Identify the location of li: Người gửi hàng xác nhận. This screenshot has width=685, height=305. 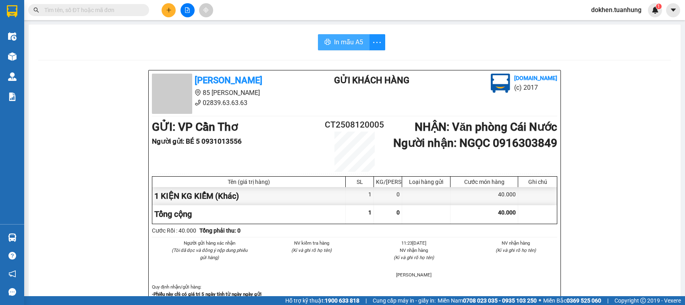
(209, 243).